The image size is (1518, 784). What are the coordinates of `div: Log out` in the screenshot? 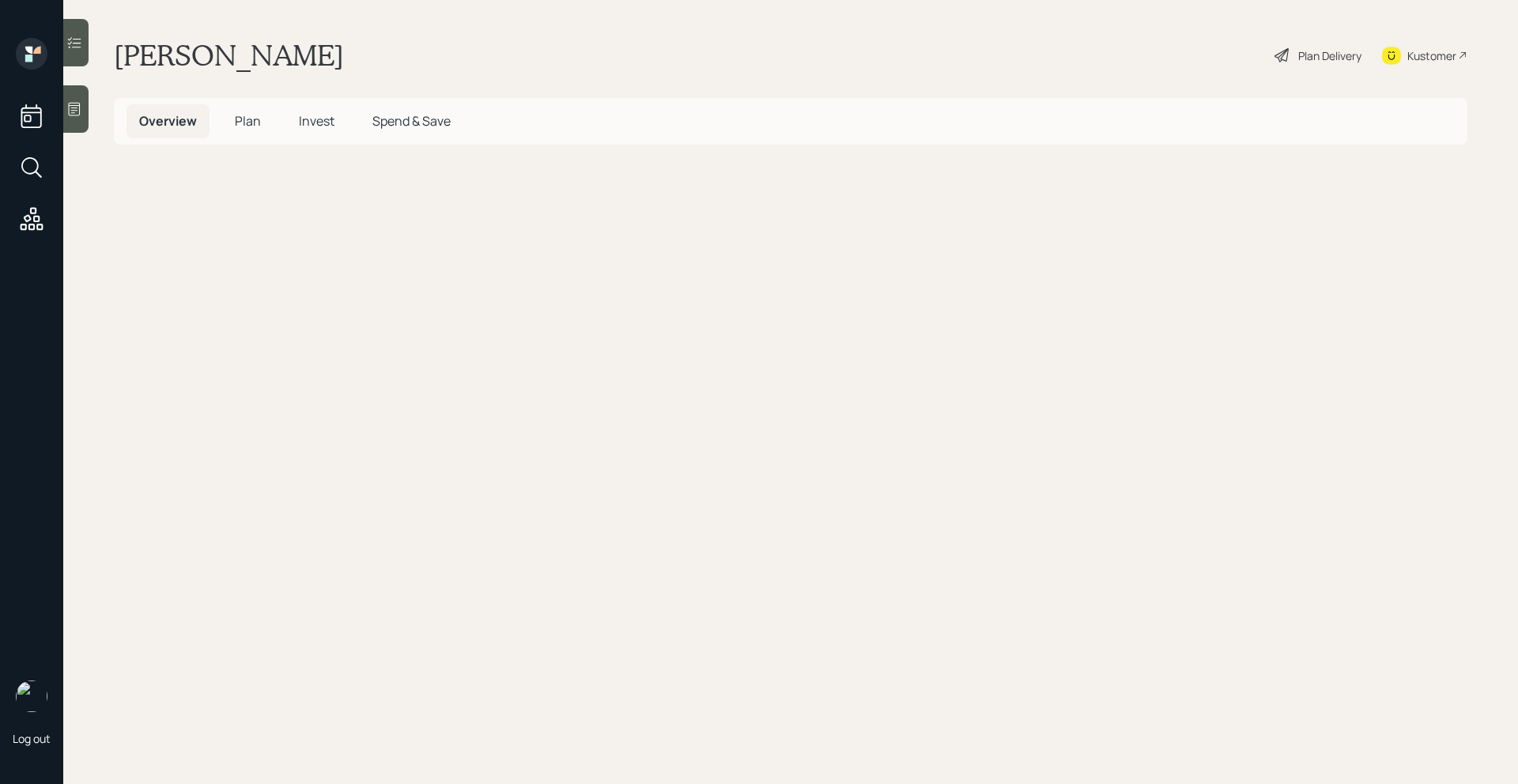 It's located at (31, 738).